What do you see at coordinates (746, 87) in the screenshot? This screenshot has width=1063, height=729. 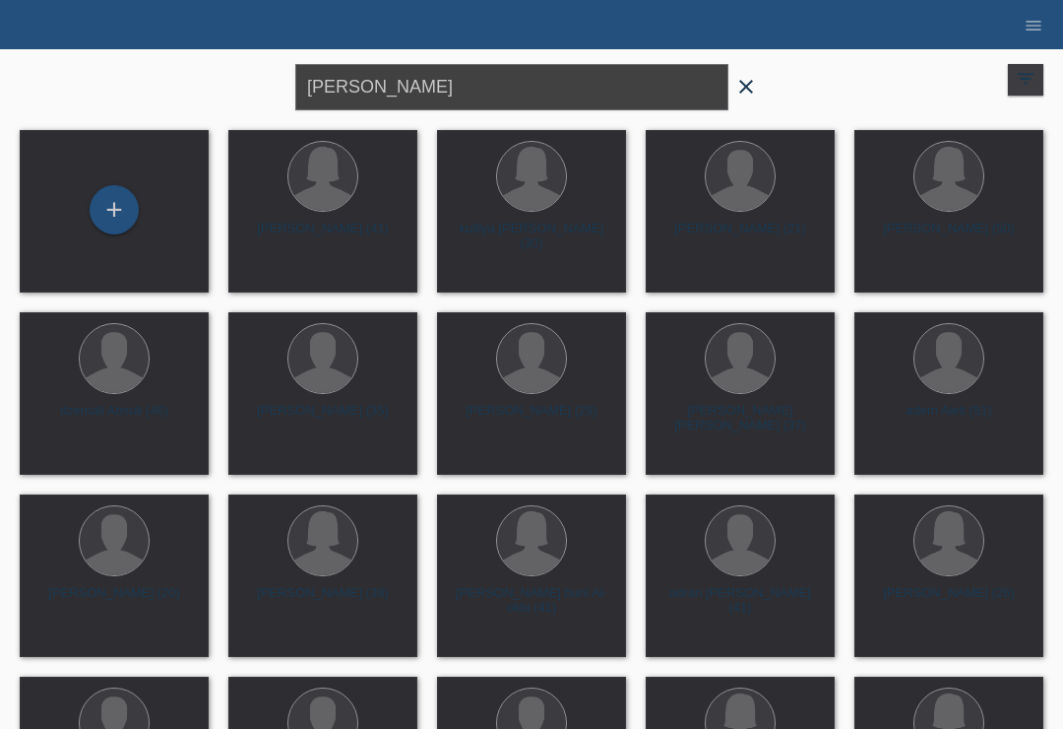 I see `i: close` at bounding box center [746, 87].